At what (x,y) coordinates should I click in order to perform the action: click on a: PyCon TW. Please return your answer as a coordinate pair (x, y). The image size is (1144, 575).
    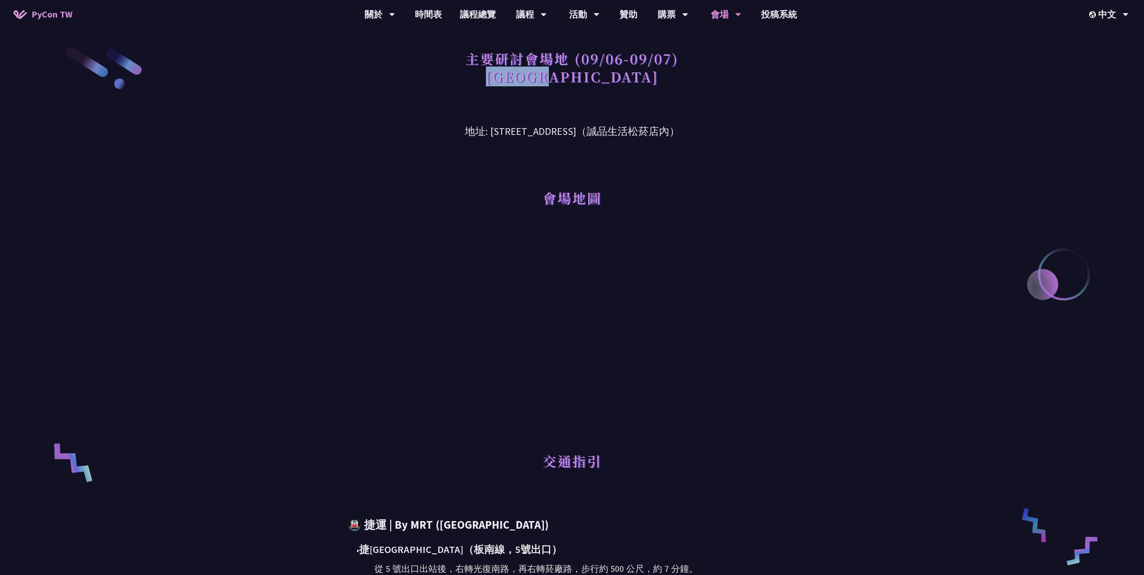
    Looking at the image, I should click on (43, 14).